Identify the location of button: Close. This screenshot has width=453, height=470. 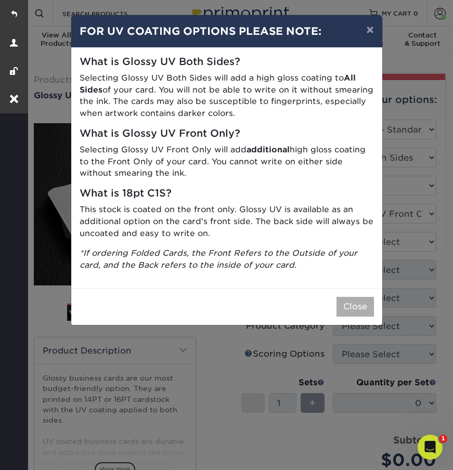
(355, 307).